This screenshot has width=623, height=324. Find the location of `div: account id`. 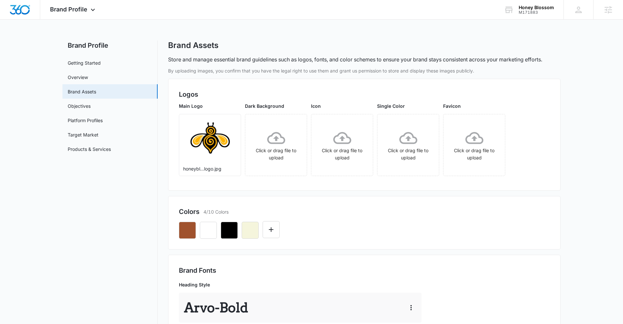

div: account id is located at coordinates (536, 12).